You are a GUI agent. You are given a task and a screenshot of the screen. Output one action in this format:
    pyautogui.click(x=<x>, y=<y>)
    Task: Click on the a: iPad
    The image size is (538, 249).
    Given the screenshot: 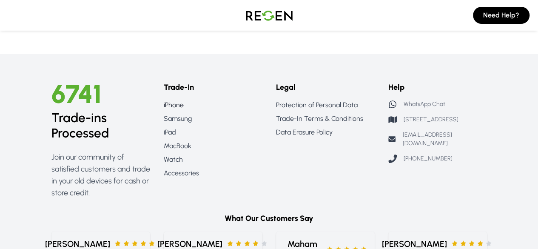 What is the action you would take?
    pyautogui.click(x=213, y=132)
    